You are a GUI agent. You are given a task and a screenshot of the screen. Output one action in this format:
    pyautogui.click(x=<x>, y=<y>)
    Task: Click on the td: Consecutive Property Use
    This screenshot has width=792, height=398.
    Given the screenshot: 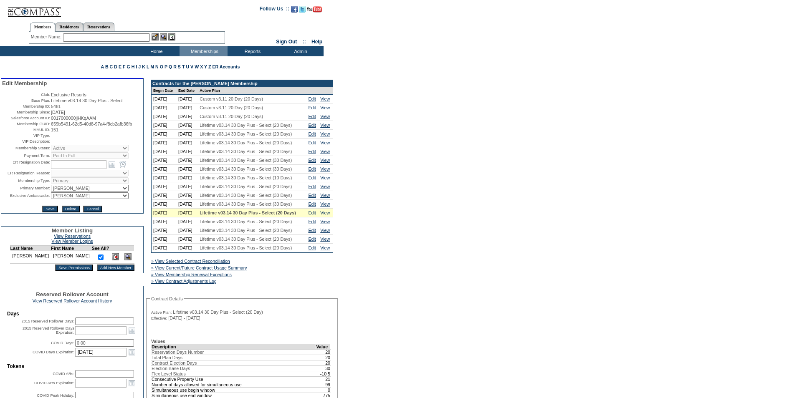 What is the action you would take?
    pyautogui.click(x=234, y=379)
    